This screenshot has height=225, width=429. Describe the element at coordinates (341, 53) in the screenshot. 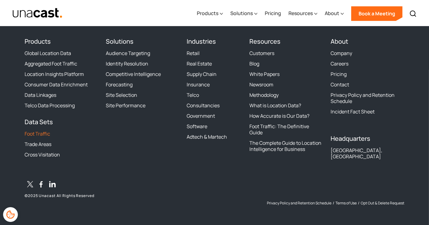

I see `a: Company` at that location.